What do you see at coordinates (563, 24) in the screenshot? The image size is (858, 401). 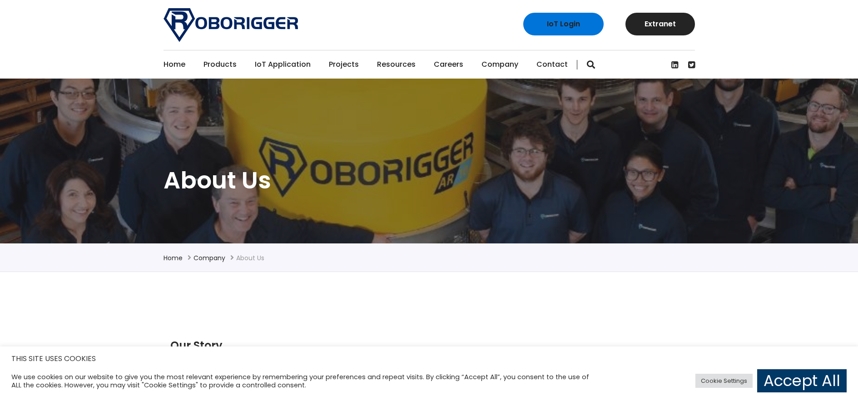 I see `a: IoT Login` at bounding box center [563, 24].